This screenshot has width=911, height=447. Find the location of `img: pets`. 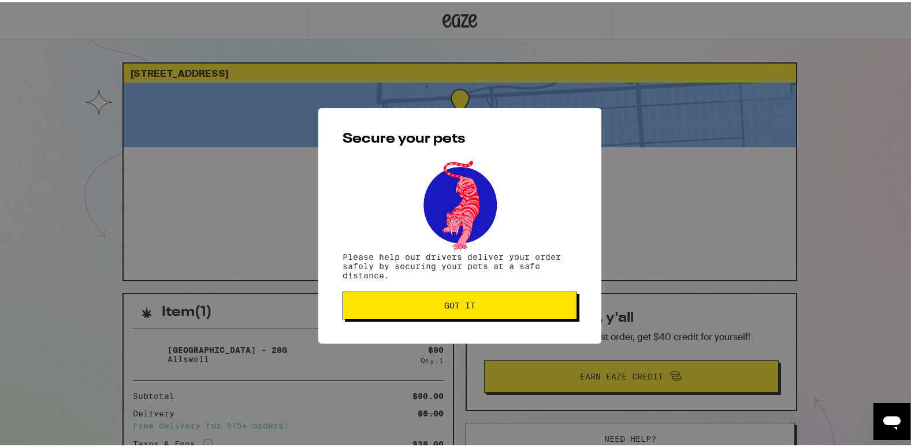

img: pets is located at coordinates (460, 203).